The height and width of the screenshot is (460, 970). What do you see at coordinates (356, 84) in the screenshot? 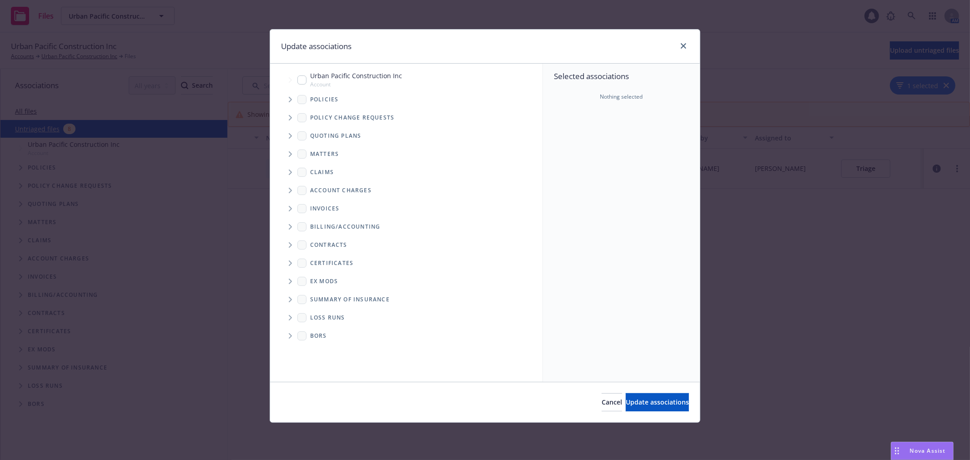
I see `span: Account` at bounding box center [356, 84].